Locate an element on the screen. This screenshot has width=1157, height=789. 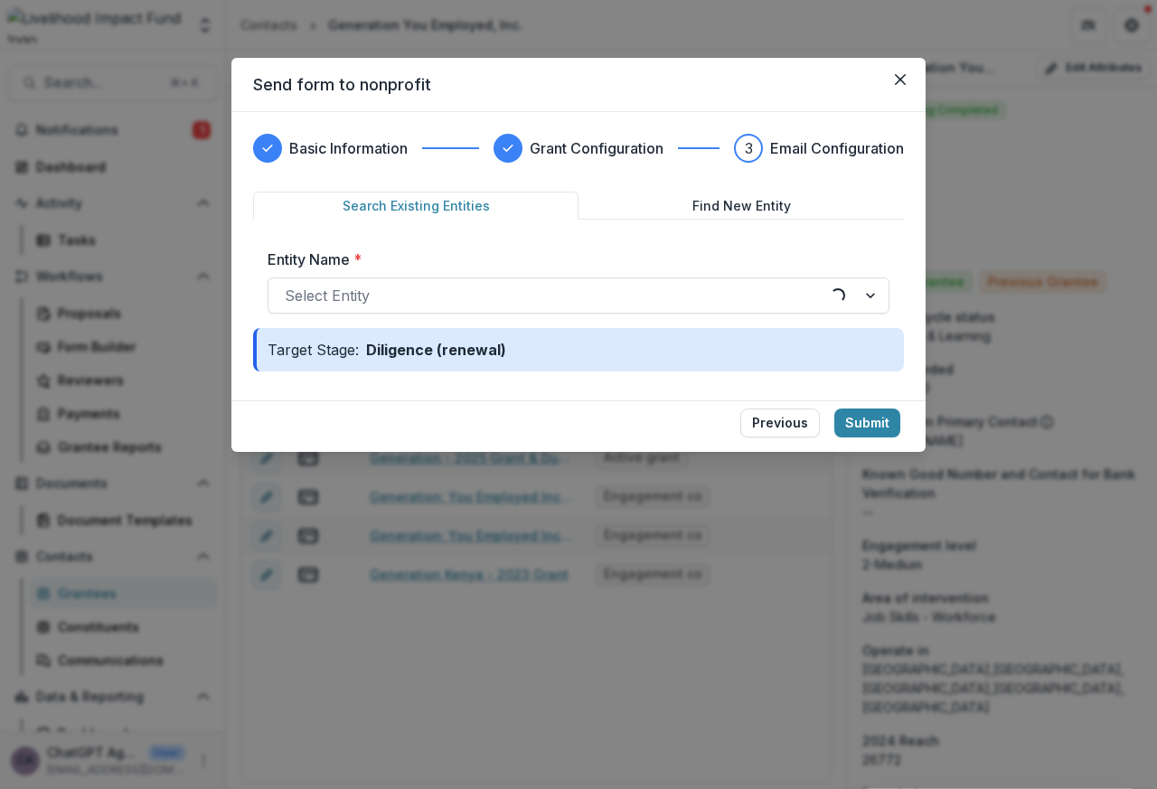
div: Target Stage: is located at coordinates (579, 350).